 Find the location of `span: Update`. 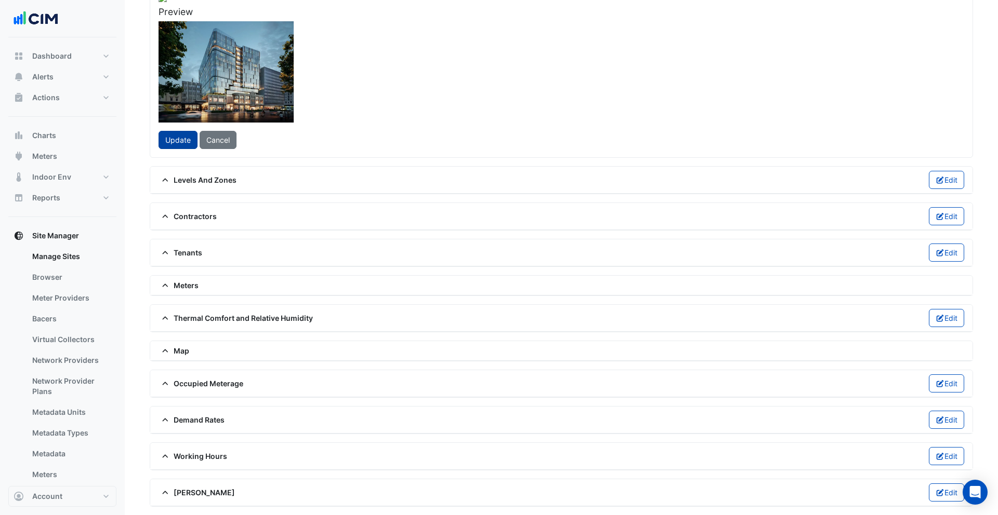

span: Update is located at coordinates (178, 140).